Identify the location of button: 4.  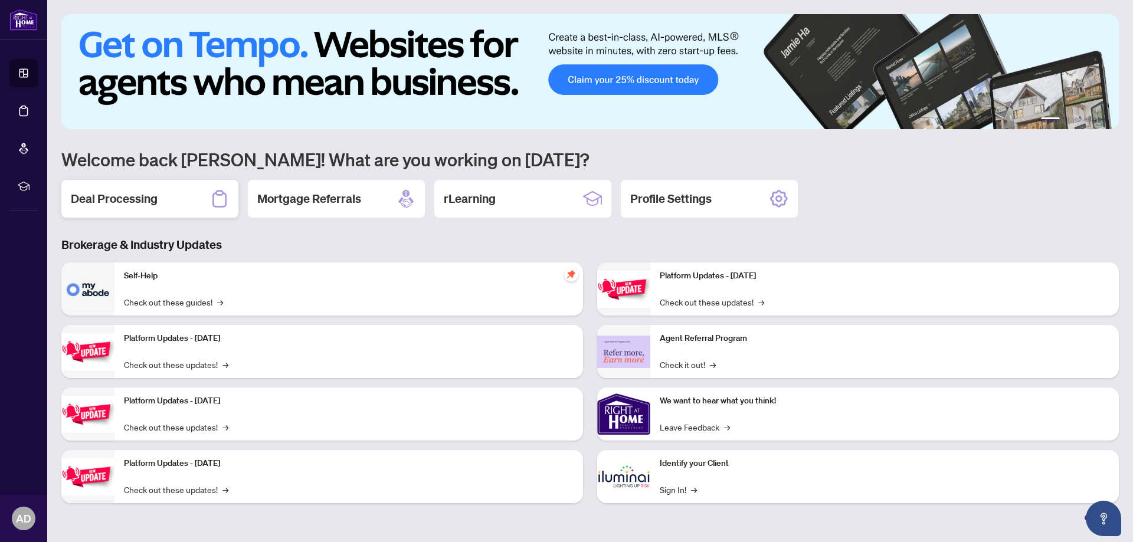
(1086, 120).